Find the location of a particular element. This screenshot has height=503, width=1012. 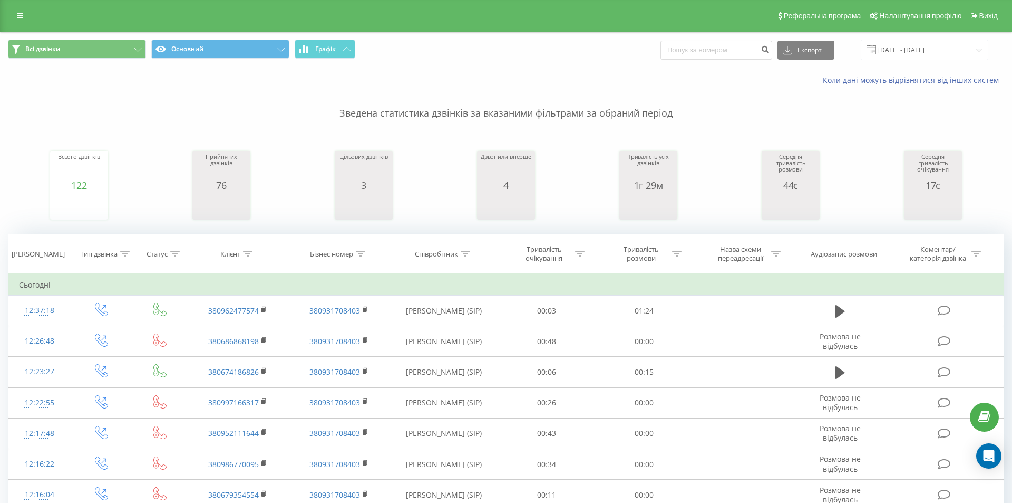

a: 380686868198 is located at coordinates (234, 341).